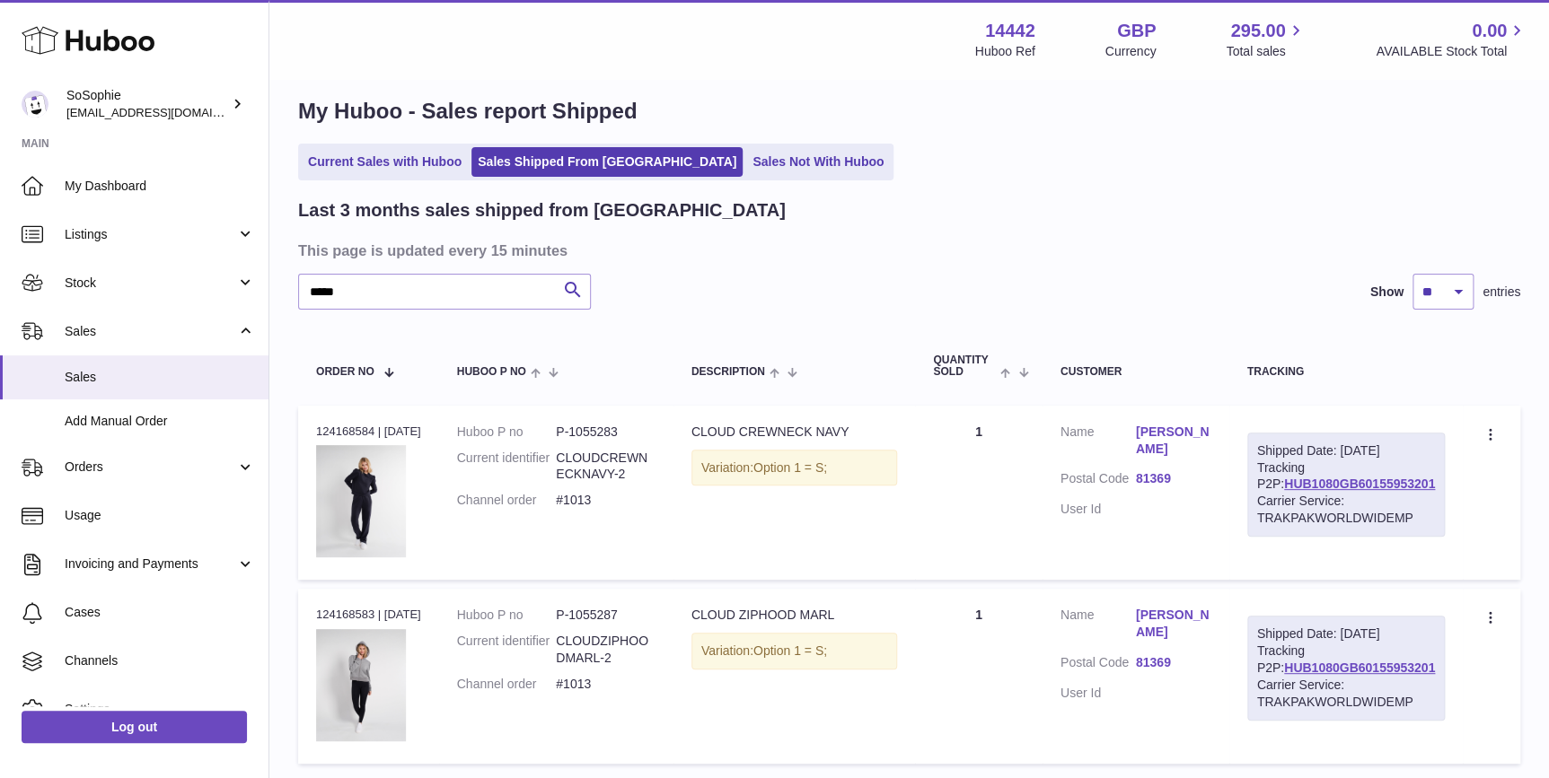 This screenshot has height=778, width=1549. I want to click on span: Orders, so click(150, 467).